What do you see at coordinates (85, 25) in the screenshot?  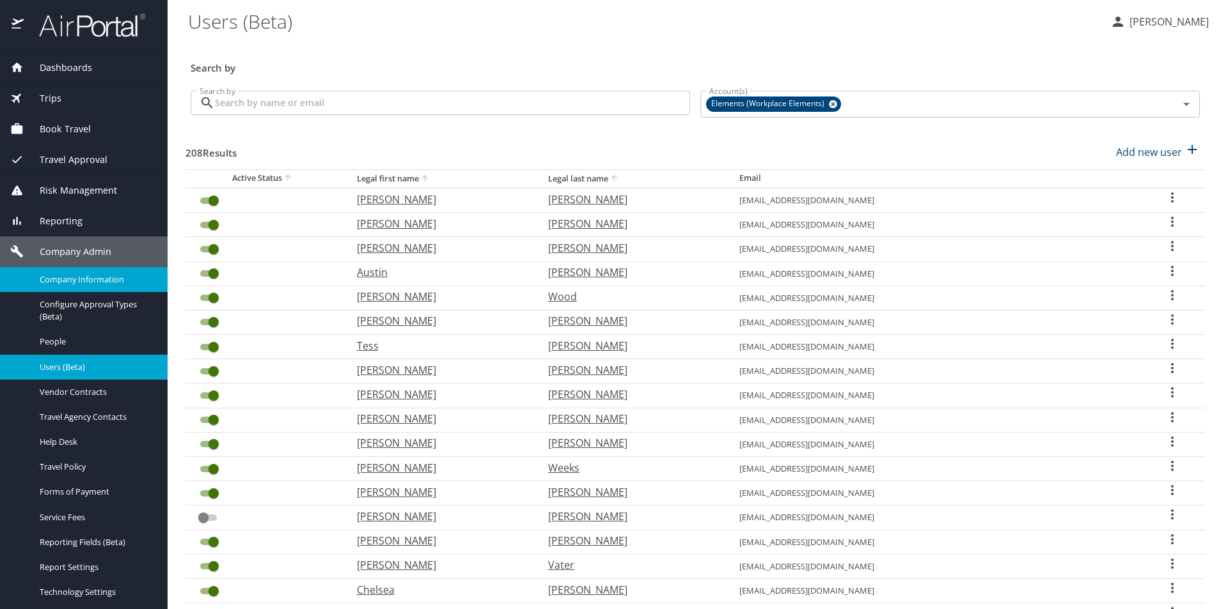 I see `img: airportal-logo.png` at bounding box center [85, 25].